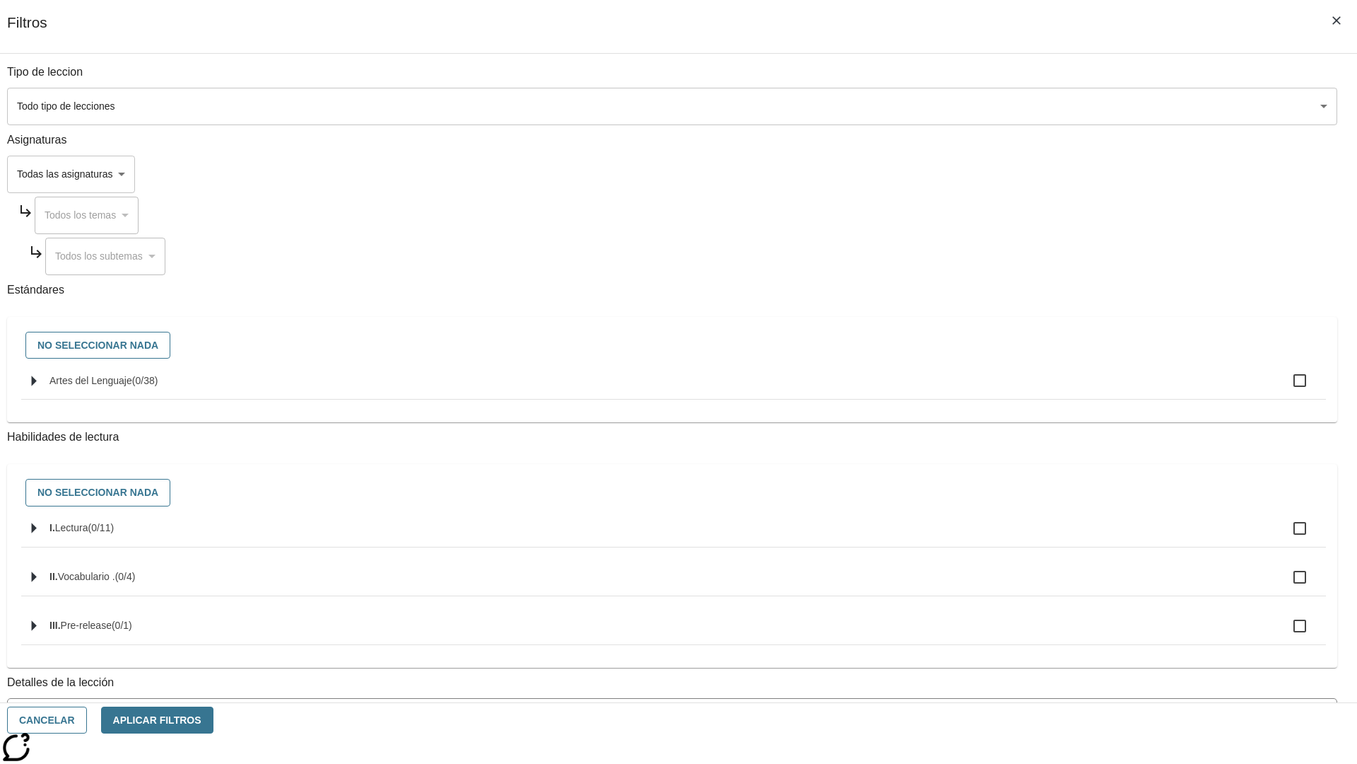  Describe the element at coordinates (47, 720) in the screenshot. I see `button: Cancelar` at that location.